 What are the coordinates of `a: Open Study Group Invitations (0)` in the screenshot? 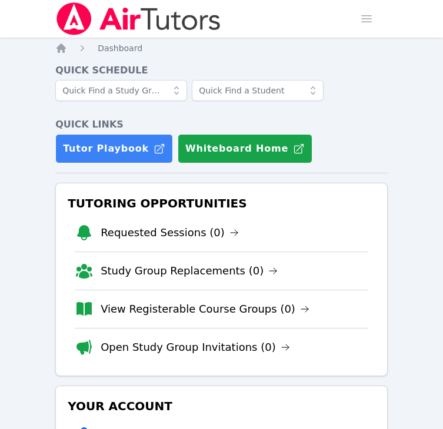 It's located at (195, 348).